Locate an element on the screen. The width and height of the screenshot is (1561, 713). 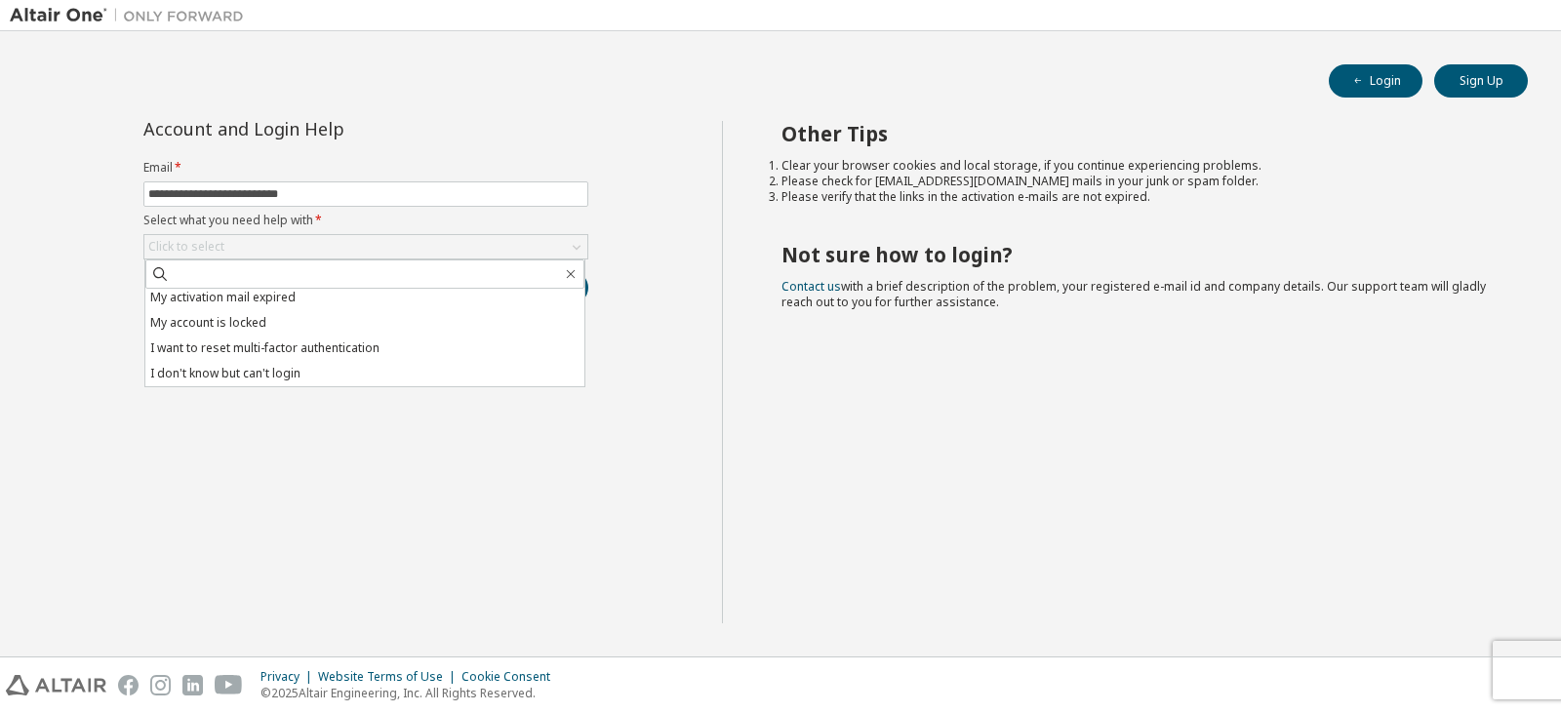
img: linkedin.svg is located at coordinates (192, 685).